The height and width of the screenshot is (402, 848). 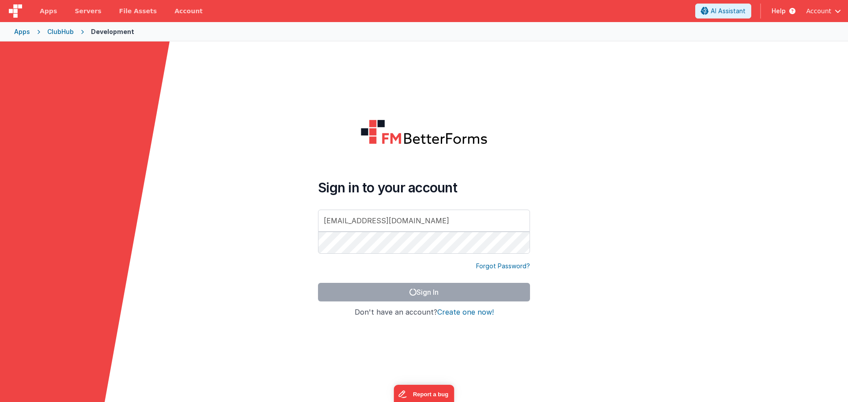 I want to click on button: AI Assistant, so click(x=723, y=11).